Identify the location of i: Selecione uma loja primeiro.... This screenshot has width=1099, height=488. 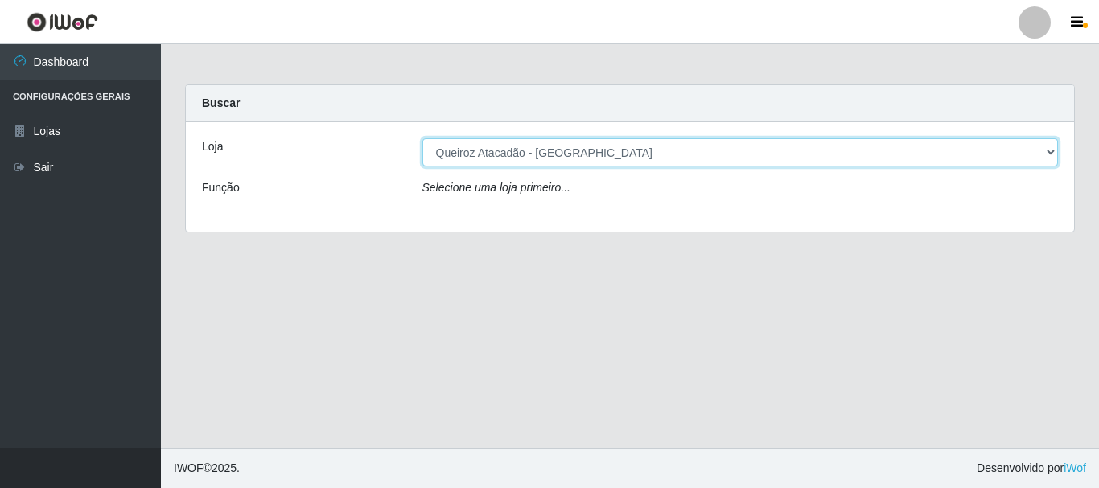
(496, 187).